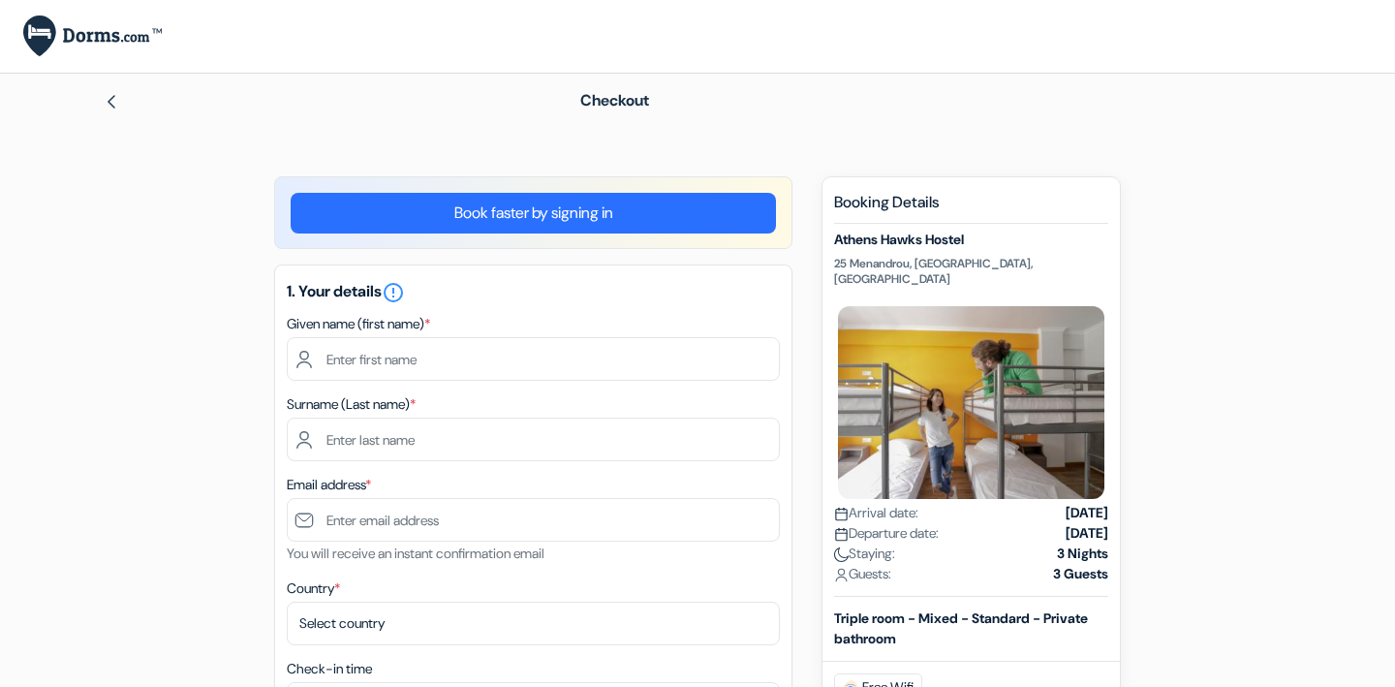 This screenshot has height=687, width=1395. What do you see at coordinates (533, 213) in the screenshot?
I see `a: Book faster by signing in` at bounding box center [533, 213].